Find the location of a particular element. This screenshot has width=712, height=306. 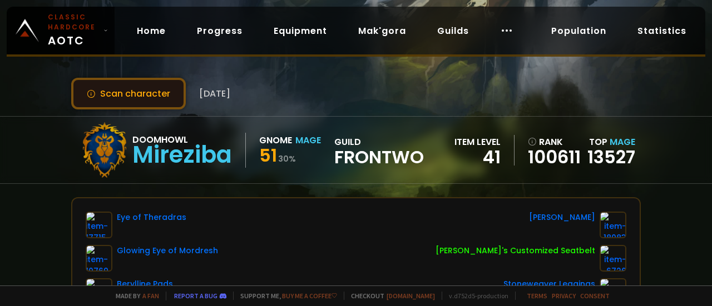

div: Stoneweaver Leggings is located at coordinates (549, 284).